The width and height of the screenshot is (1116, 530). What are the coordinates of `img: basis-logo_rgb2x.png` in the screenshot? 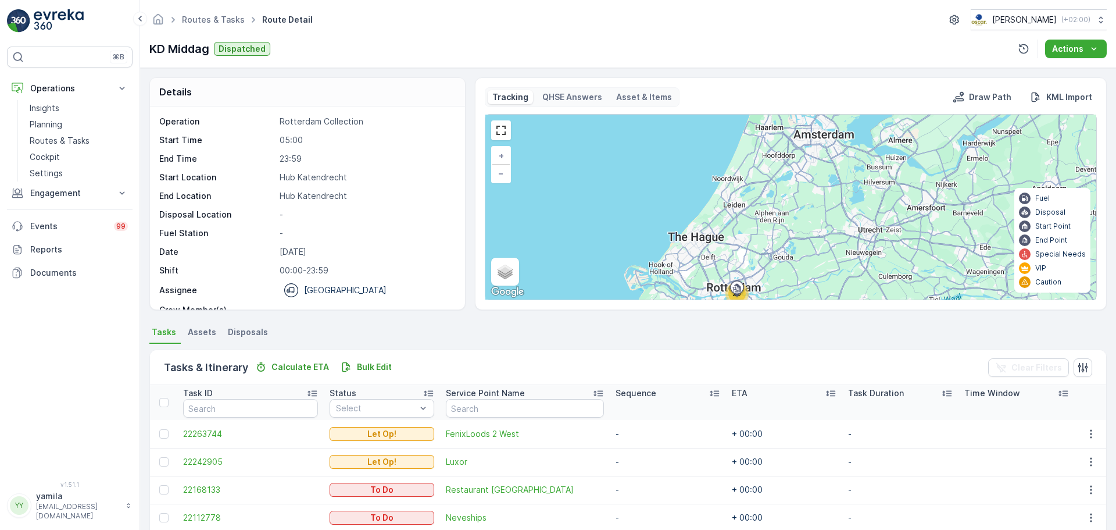 It's located at (979, 20).